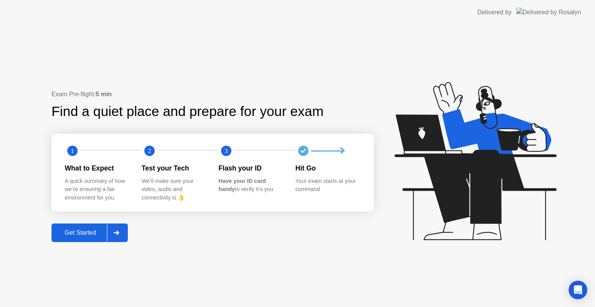 The height and width of the screenshot is (307, 595). Describe the element at coordinates (578, 290) in the screenshot. I see `div: Open Intercom Messenger` at that location.